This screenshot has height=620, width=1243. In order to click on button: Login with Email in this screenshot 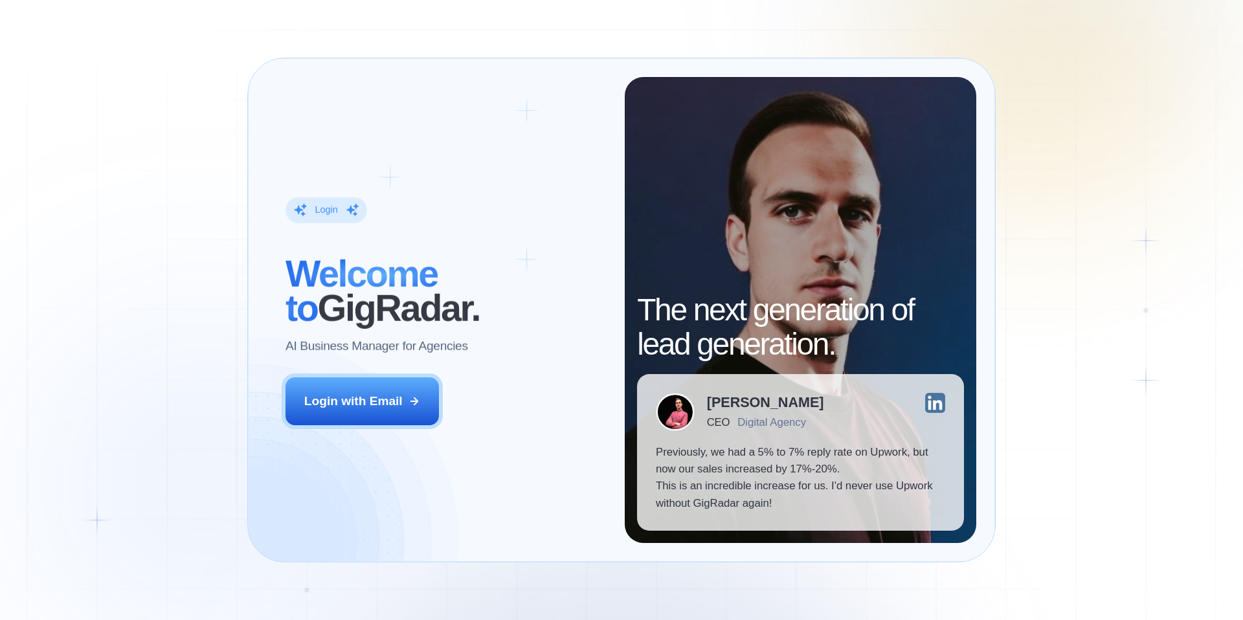, I will do `click(362, 401)`.